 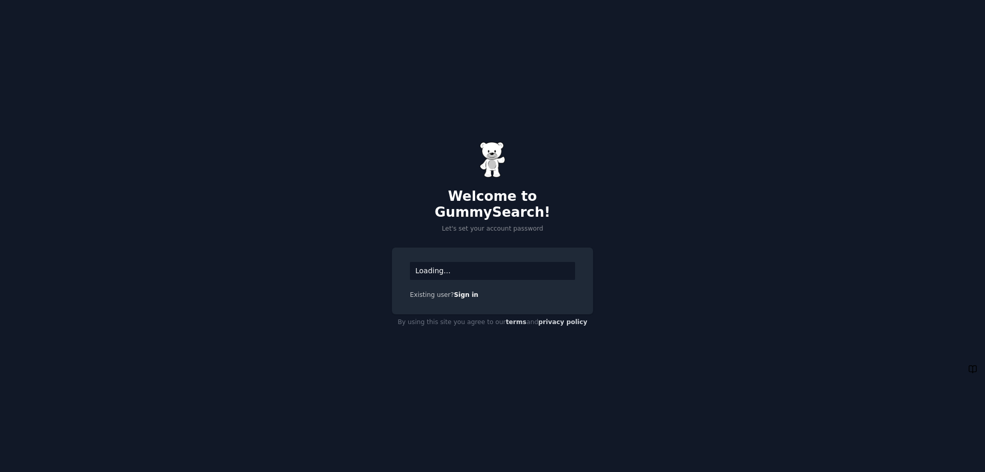 What do you see at coordinates (493, 204) in the screenshot?
I see `h2: Welcome to GummySearch!` at bounding box center [493, 204].